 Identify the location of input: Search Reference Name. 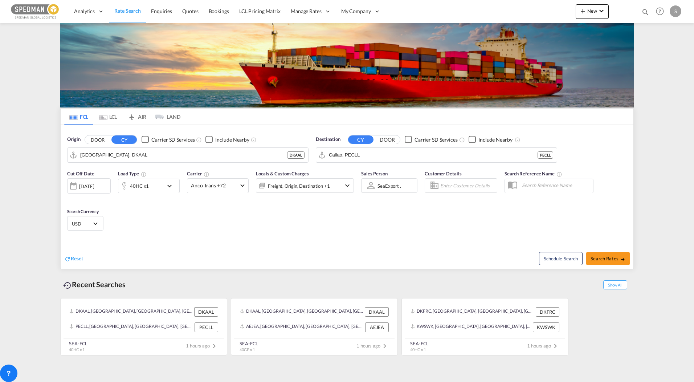
(555, 185).